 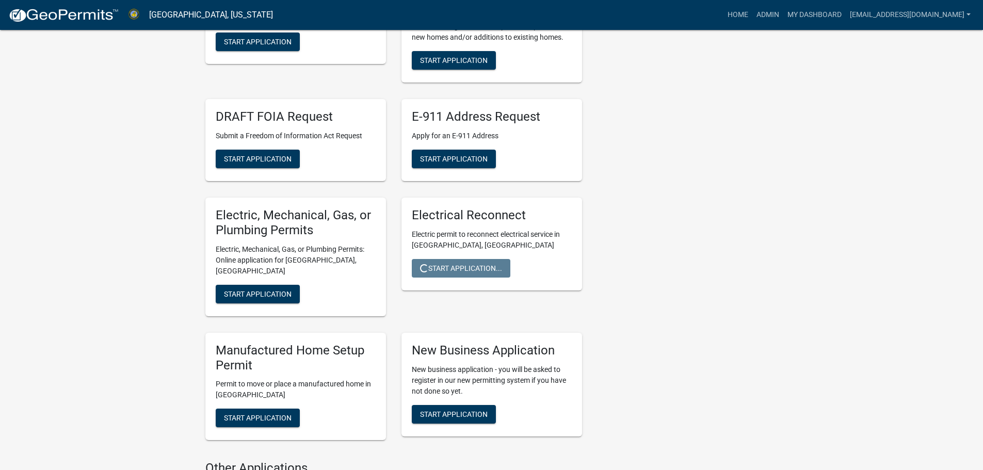 What do you see at coordinates (296, 136) in the screenshot?
I see `p: Submit a Freedom of Information Act Request` at bounding box center [296, 136].